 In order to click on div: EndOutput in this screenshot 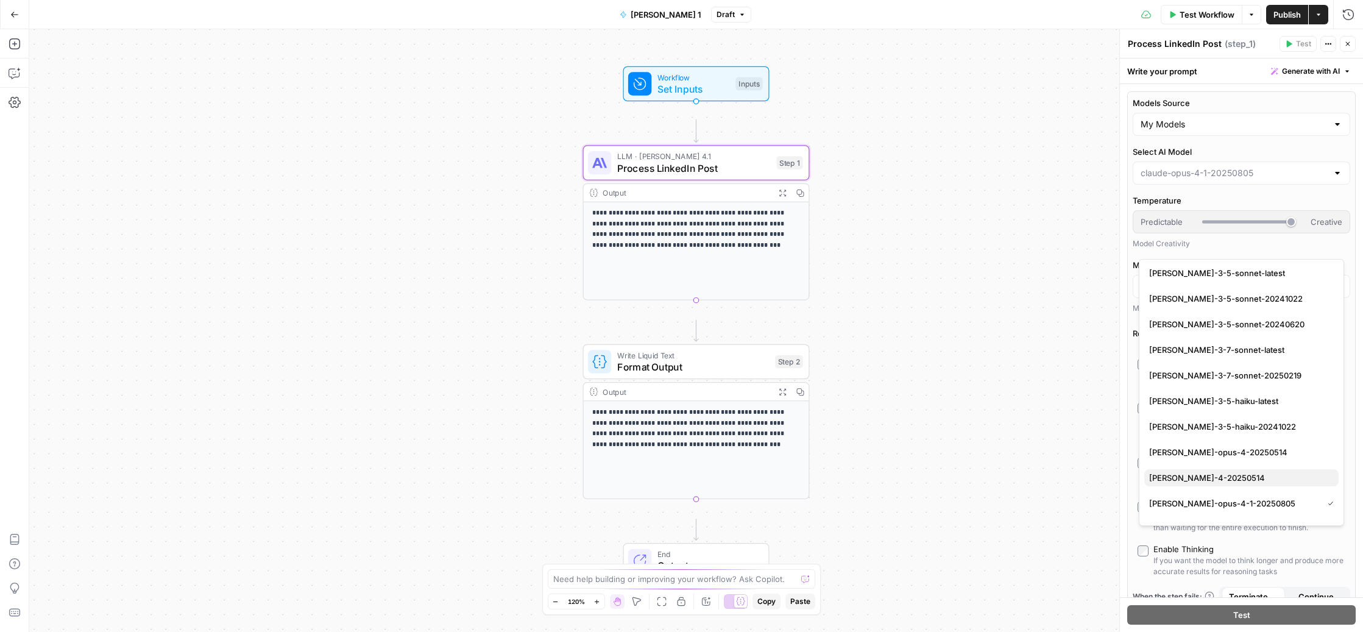, I will do `click(696, 560)`.